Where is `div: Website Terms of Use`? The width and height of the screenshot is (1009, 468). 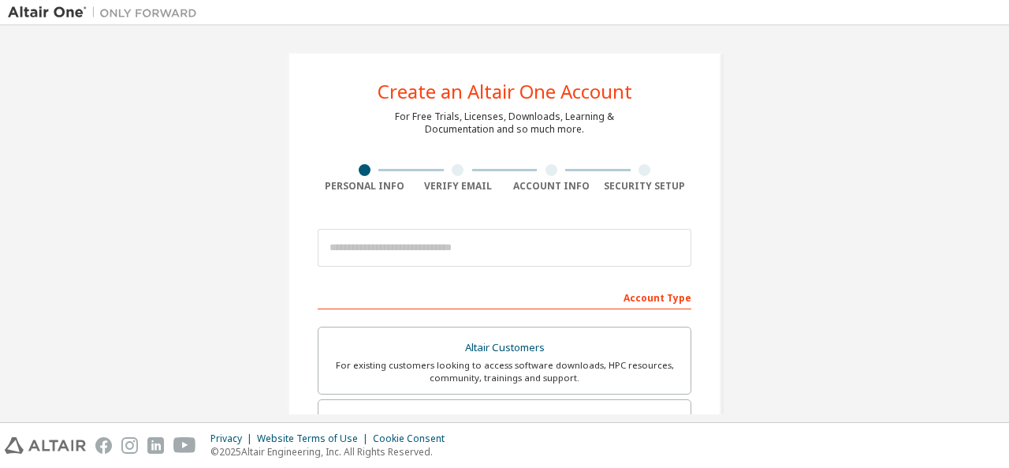 div: Website Terms of Use is located at coordinates (315, 438).